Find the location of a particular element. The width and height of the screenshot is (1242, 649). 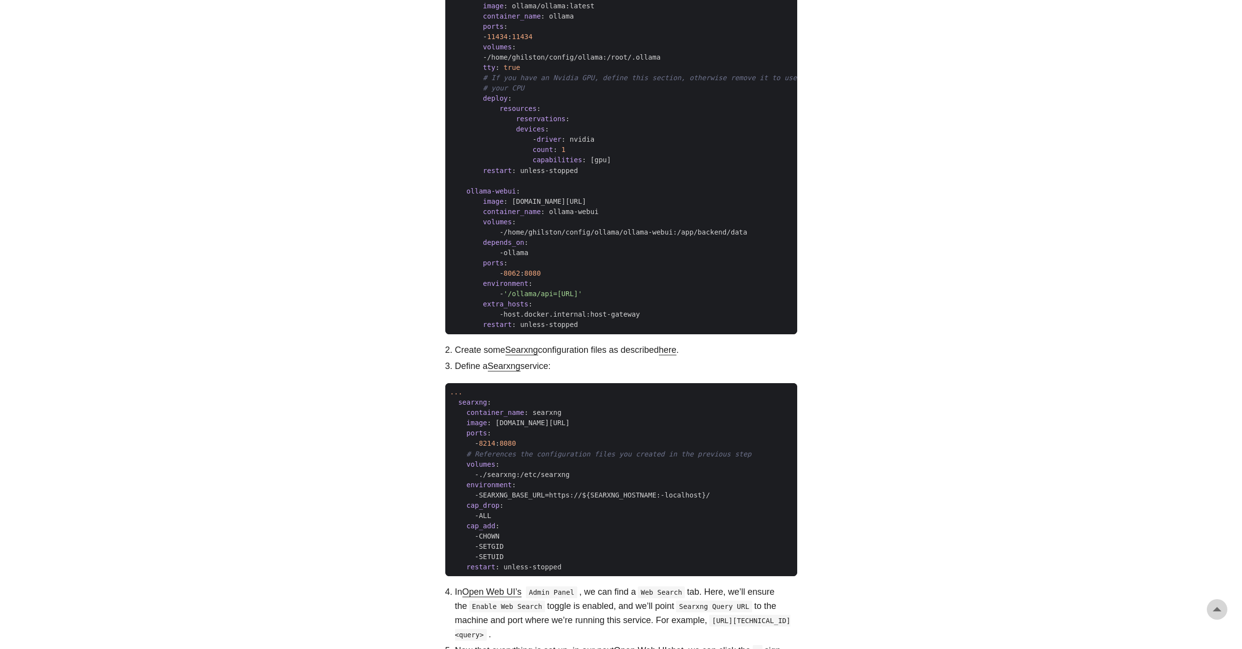

span: SEARXNG_BASE_URL=https://${SEARXNG_HOSTNAME:-localhost}/ is located at coordinates (595, 495).